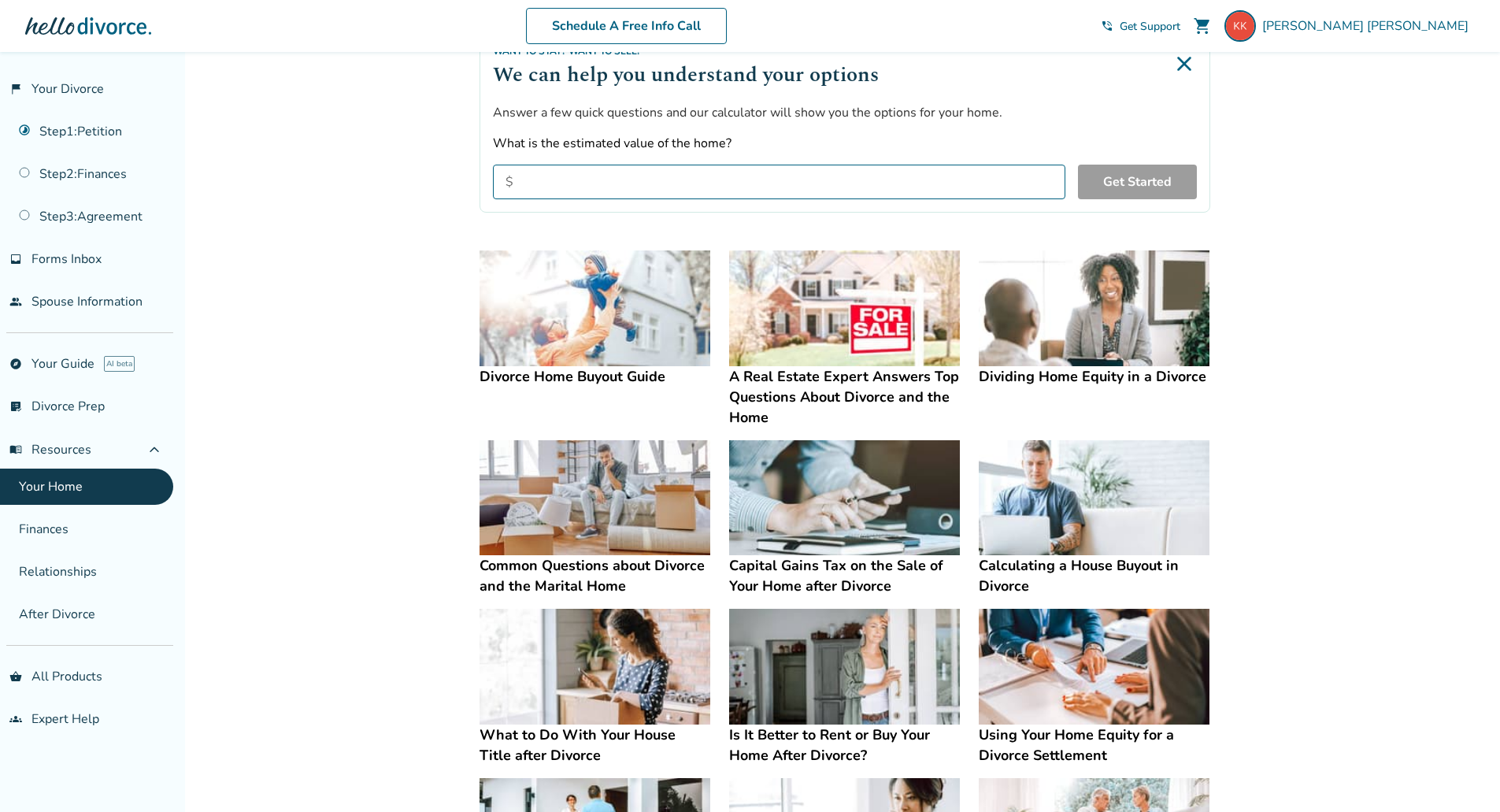 The image size is (1500, 812). Describe the element at coordinates (15, 719) in the screenshot. I see `span: groups` at that location.